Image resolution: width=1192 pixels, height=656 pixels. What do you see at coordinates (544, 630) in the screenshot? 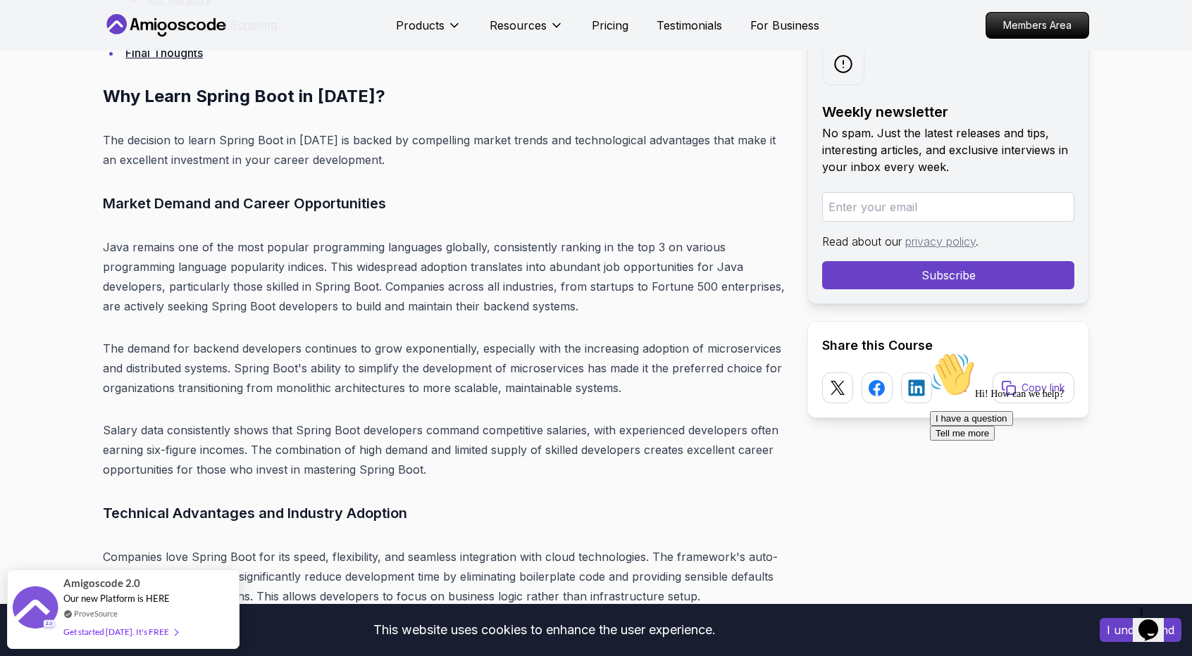
I see `div: This website uses cookies to enhance the user experience.` at bounding box center [544, 630].